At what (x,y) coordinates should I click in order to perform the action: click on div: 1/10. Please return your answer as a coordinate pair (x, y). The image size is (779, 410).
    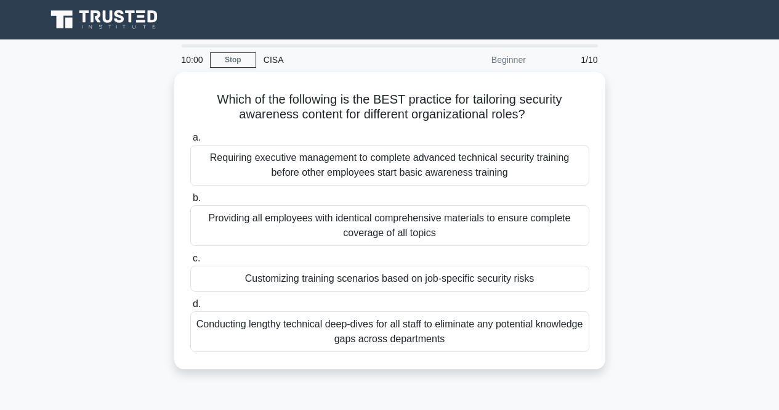
    Looking at the image, I should click on (569, 60).